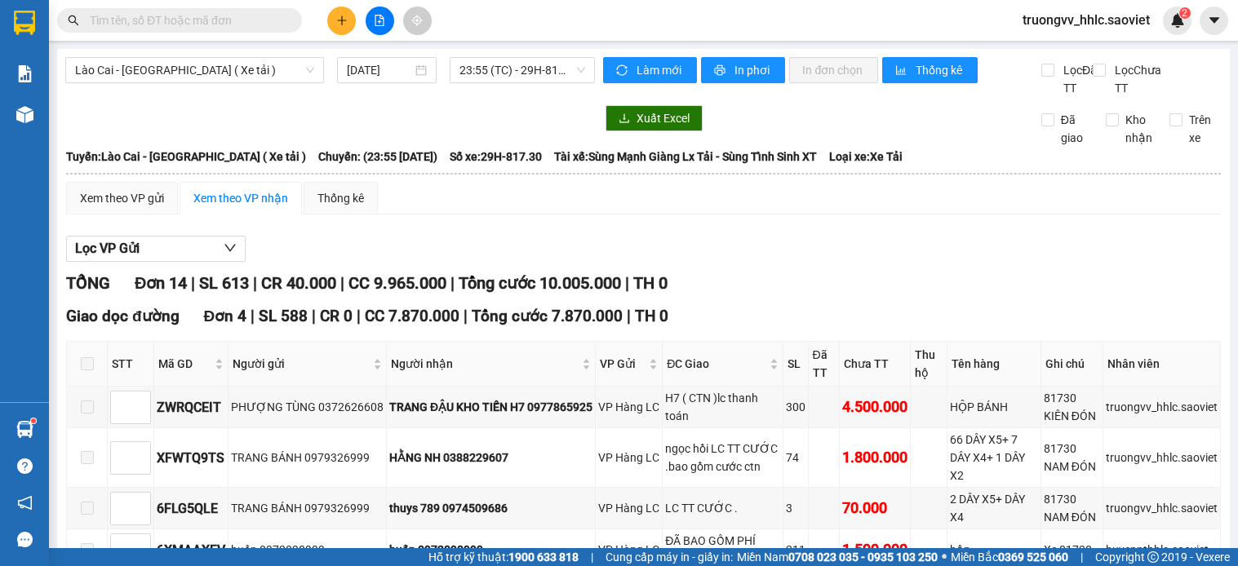 The height and width of the screenshot is (566, 1238). What do you see at coordinates (539, 283) in the screenshot?
I see `span: Tổng cước 10.005.000` at bounding box center [539, 283].